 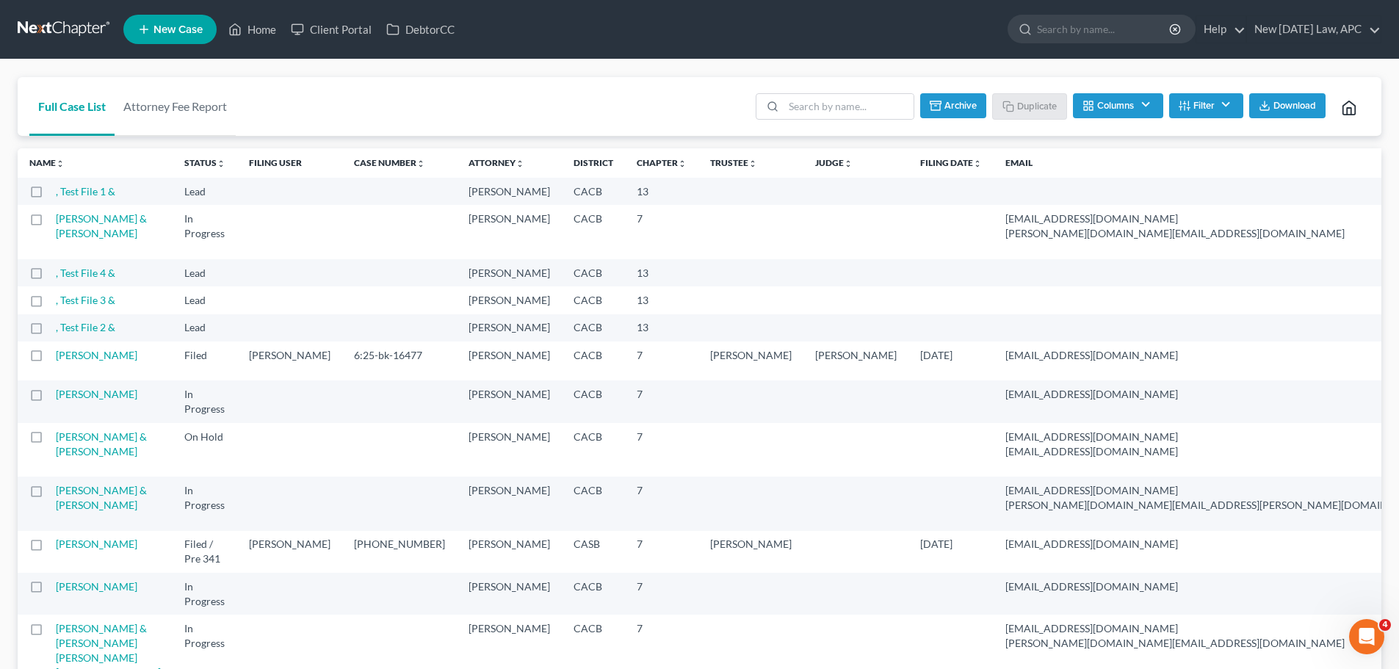 I want to click on span: New Case, so click(x=178, y=29).